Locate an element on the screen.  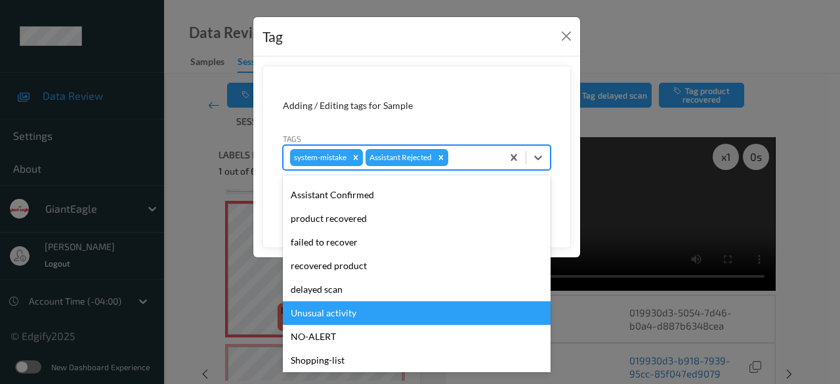
div: Remove Assistant Rejected is located at coordinates (441, 157).